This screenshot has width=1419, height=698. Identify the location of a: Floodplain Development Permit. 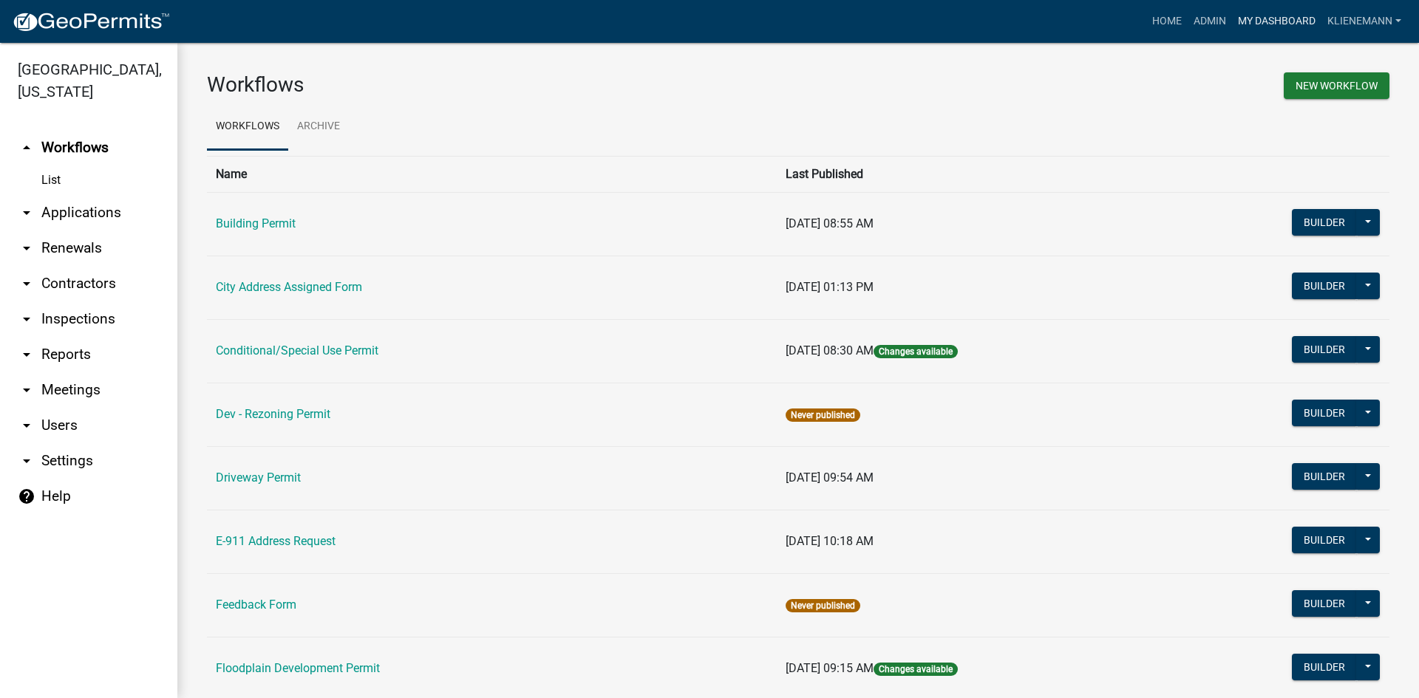
(298, 668).